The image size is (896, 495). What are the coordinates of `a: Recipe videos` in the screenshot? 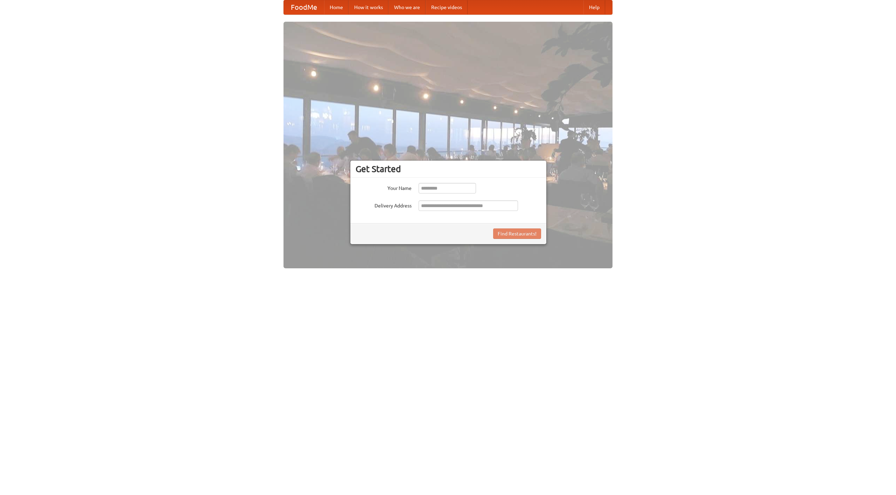 It's located at (447, 7).